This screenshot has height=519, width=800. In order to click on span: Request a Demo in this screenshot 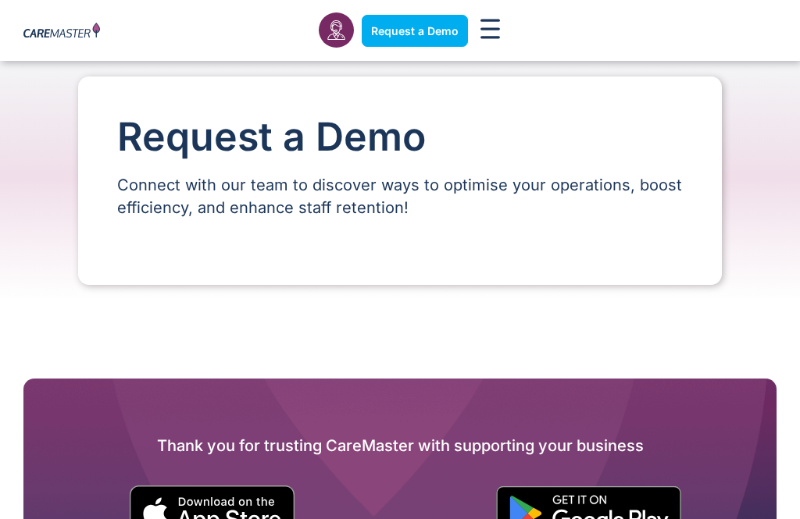, I will do `click(415, 30)`.